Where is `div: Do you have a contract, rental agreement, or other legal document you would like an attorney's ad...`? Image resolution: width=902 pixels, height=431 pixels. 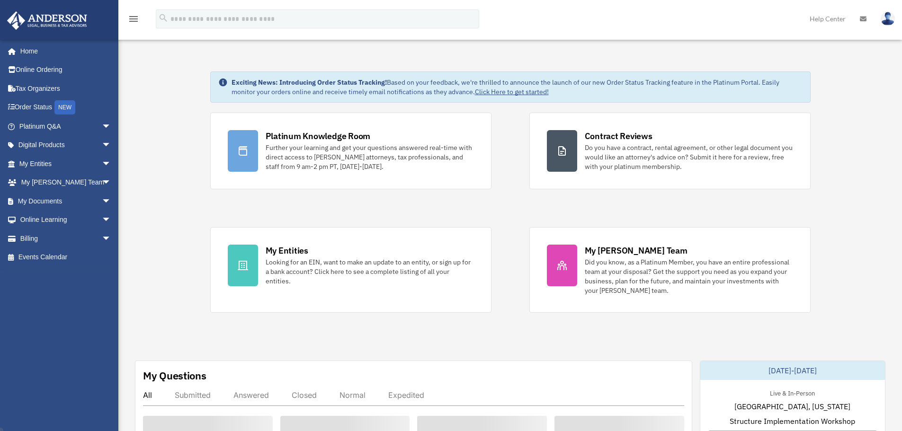 div: Do you have a contract, rental agreement, or other legal document you would like an attorney's ad... is located at coordinates (689, 157).